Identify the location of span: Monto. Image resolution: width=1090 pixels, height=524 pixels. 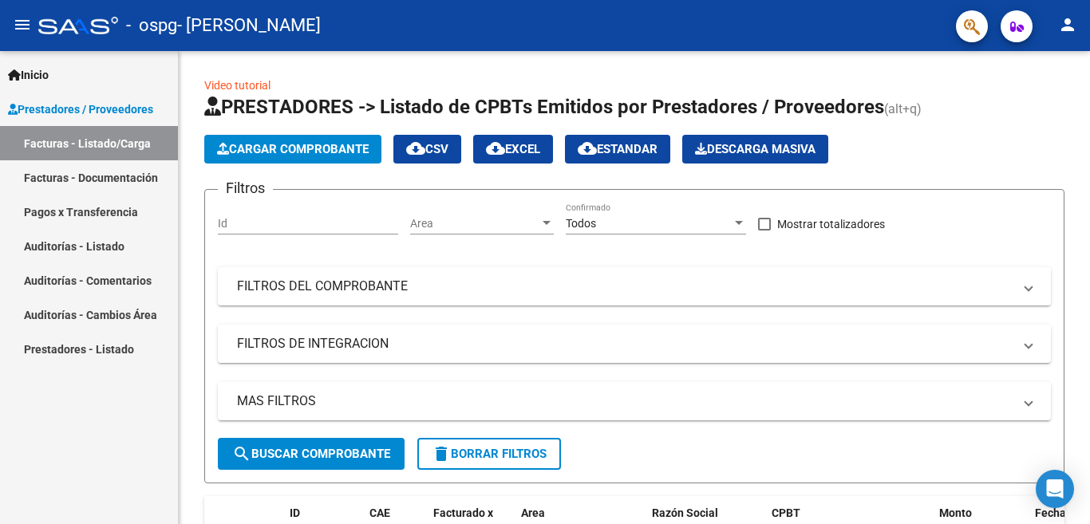
(955, 513).